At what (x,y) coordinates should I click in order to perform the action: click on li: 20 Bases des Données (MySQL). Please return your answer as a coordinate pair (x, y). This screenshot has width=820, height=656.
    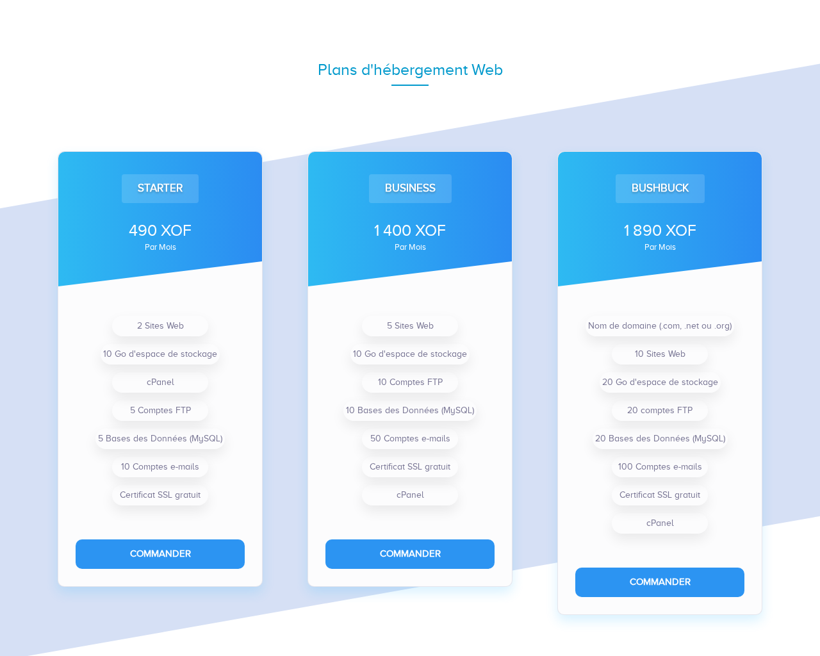
    Looking at the image, I should click on (660, 439).